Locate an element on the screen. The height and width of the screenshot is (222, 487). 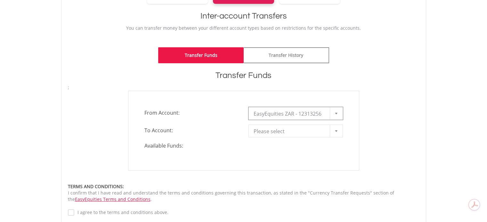
div: I confirm that I have read and understand the terms and conditions governing this transaction, as... is located at coordinates (244, 193).